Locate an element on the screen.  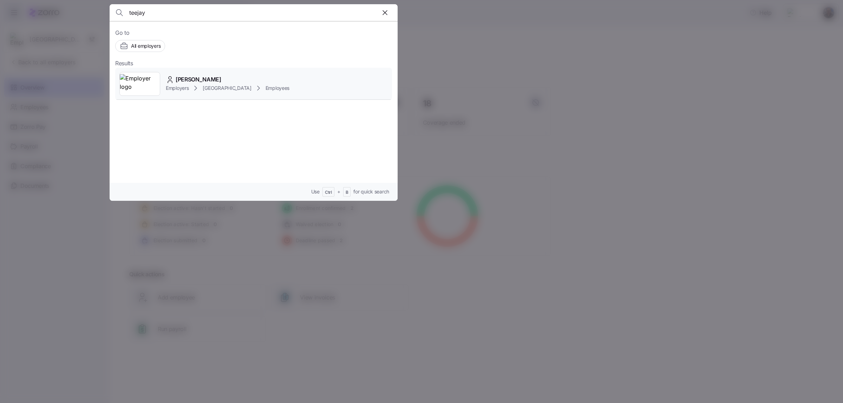
span: Use is located at coordinates (316, 192).